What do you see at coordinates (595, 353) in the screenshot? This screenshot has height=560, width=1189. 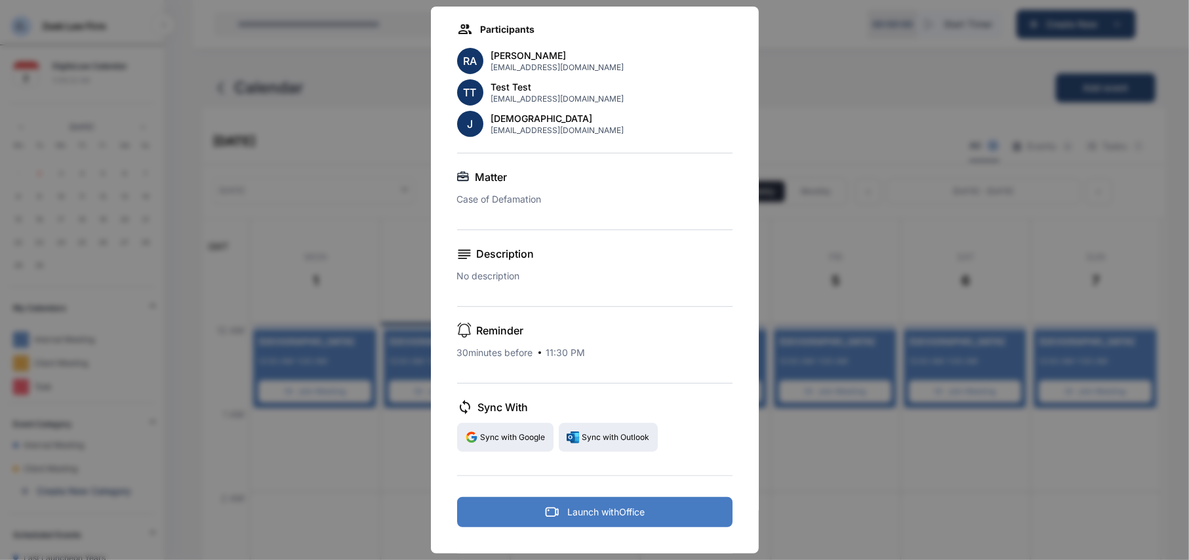 I see `label: 30 minutes before 11:30 PM` at bounding box center [595, 353].